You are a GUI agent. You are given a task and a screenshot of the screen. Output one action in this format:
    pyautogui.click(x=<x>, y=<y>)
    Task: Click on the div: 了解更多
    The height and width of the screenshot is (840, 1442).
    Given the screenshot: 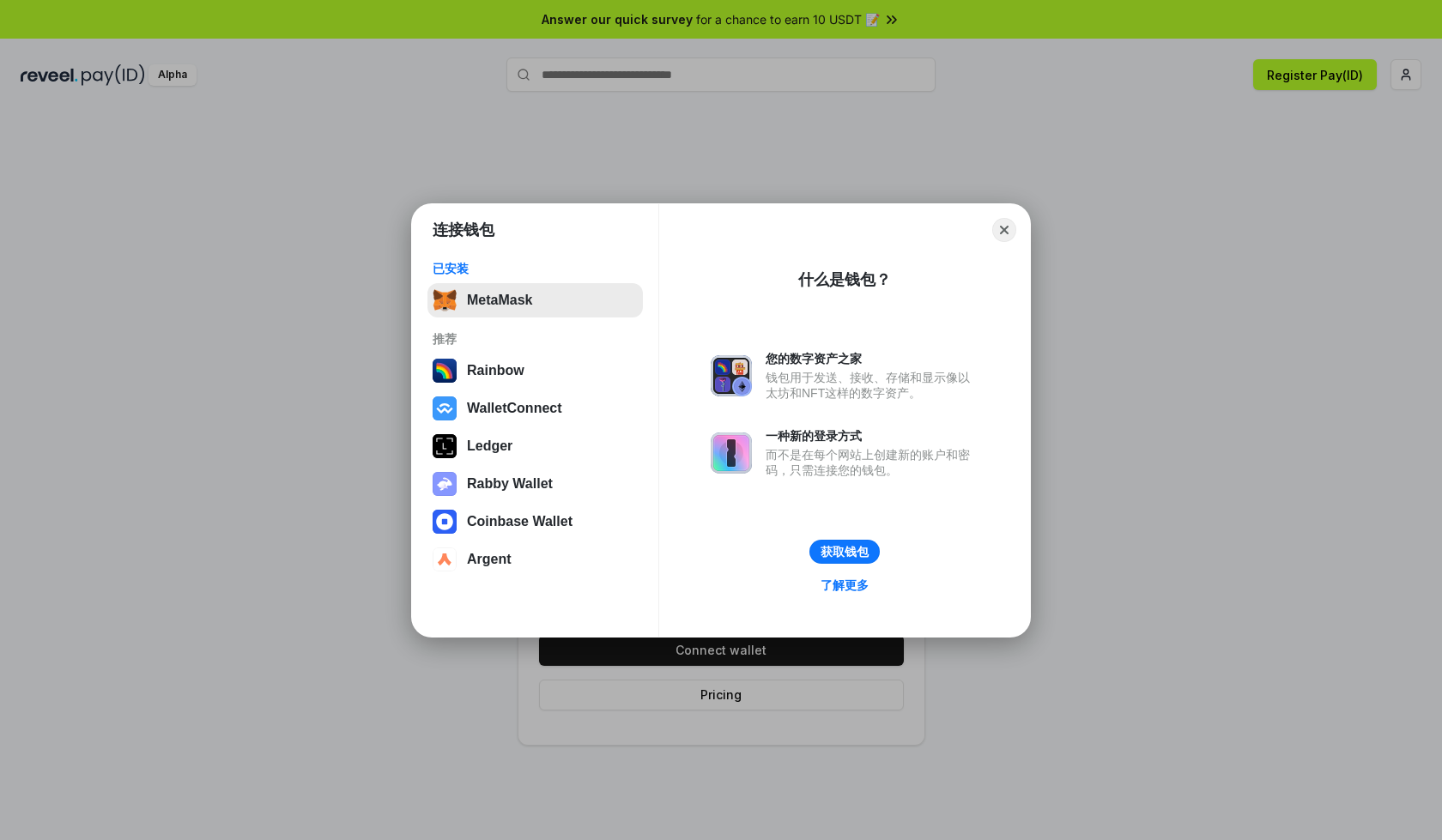 What is the action you would take?
    pyautogui.click(x=845, y=585)
    